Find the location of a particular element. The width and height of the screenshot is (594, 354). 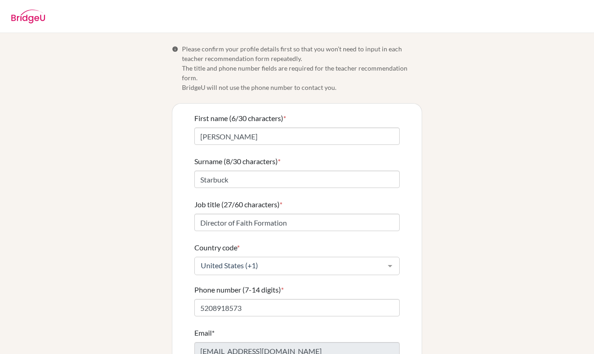

input: Enter your number is located at coordinates (297, 308).